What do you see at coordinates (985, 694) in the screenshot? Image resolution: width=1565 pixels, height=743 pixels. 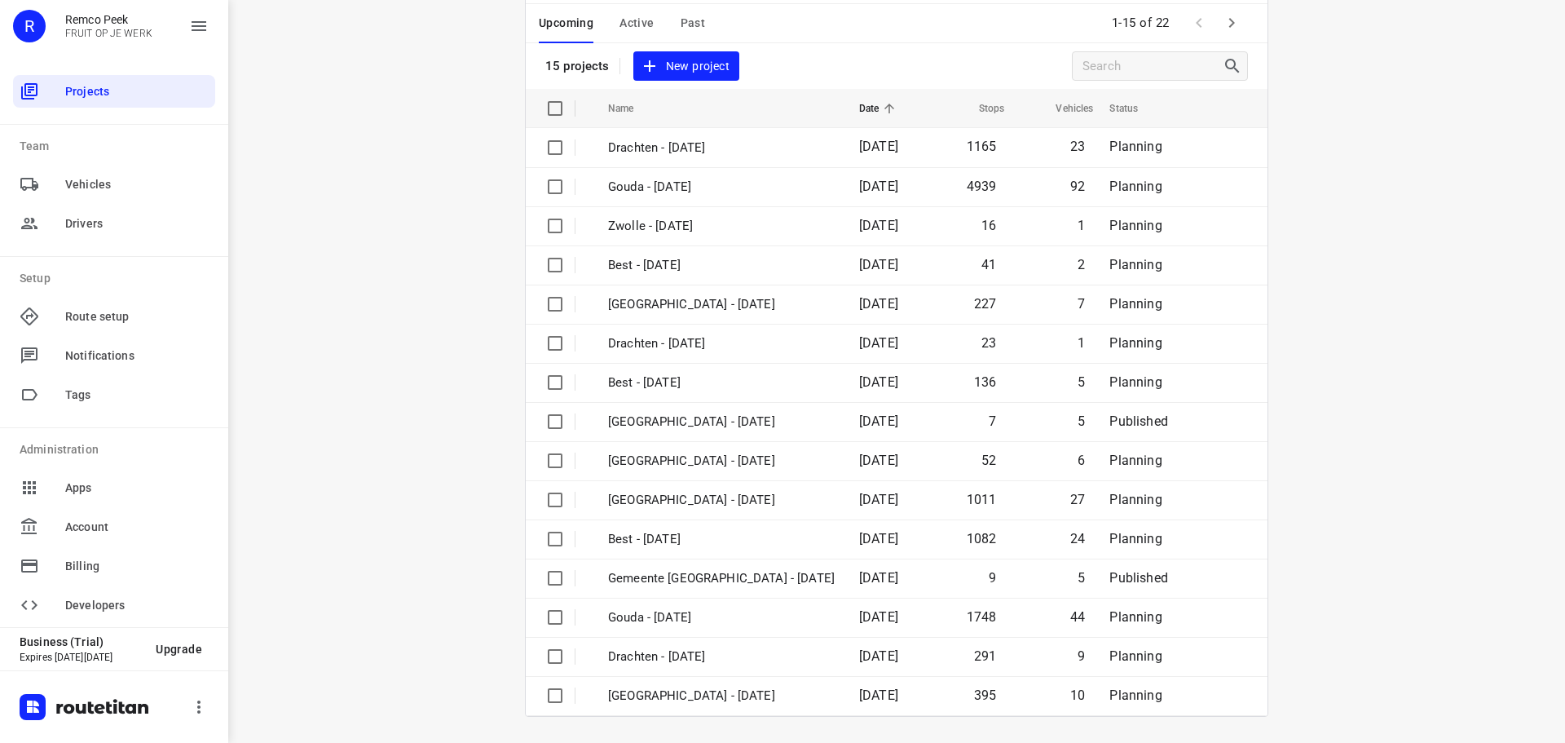 I see `span: 395` at bounding box center [985, 694].